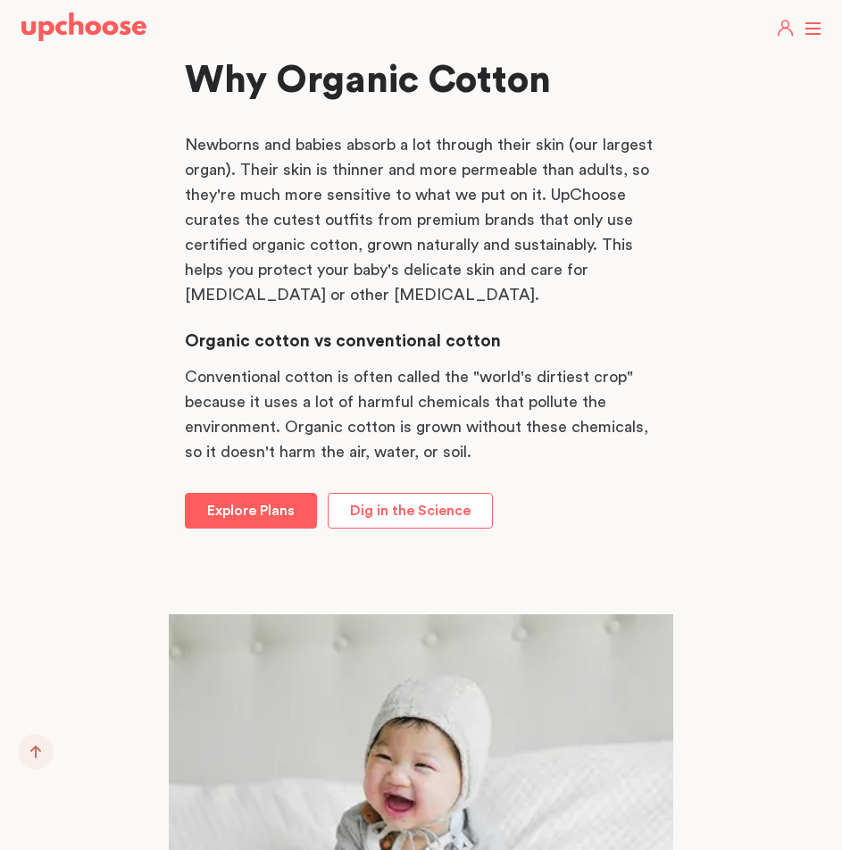  What do you see at coordinates (420, 220) in the screenshot?
I see `p: Newborns and babies absorb a lot through their skin (our largest organ). Their skin is thinner an...` at bounding box center [420, 220].